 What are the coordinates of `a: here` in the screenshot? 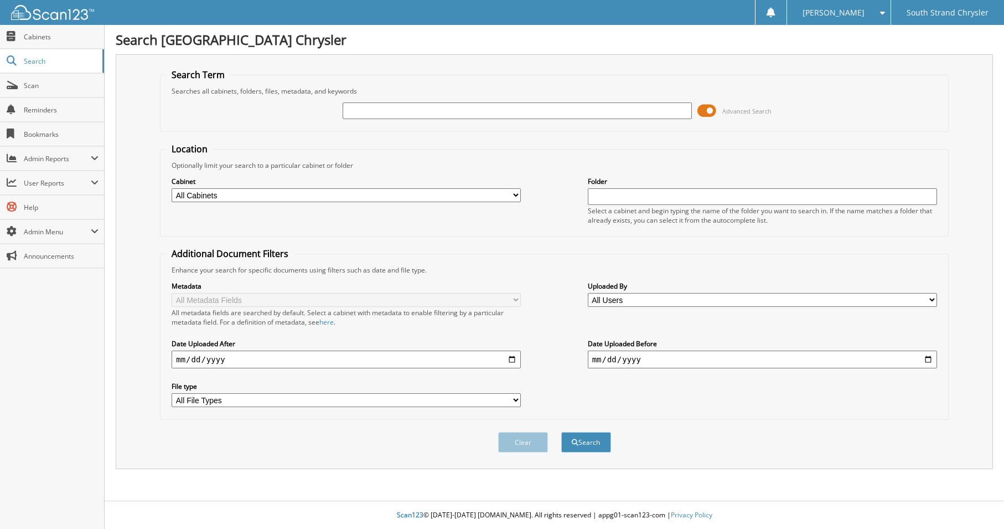 It's located at (327, 322).